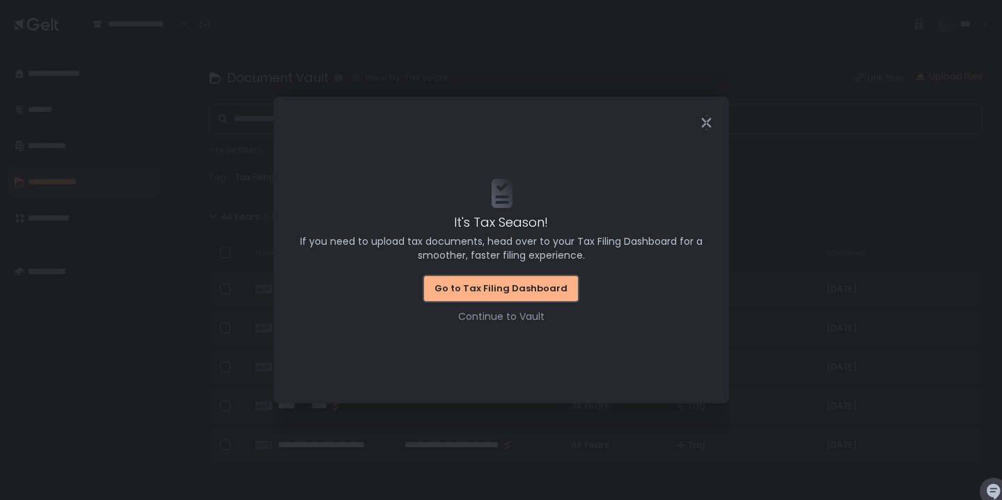  What do you see at coordinates (706, 122) in the screenshot?
I see `div: Close` at bounding box center [706, 122].